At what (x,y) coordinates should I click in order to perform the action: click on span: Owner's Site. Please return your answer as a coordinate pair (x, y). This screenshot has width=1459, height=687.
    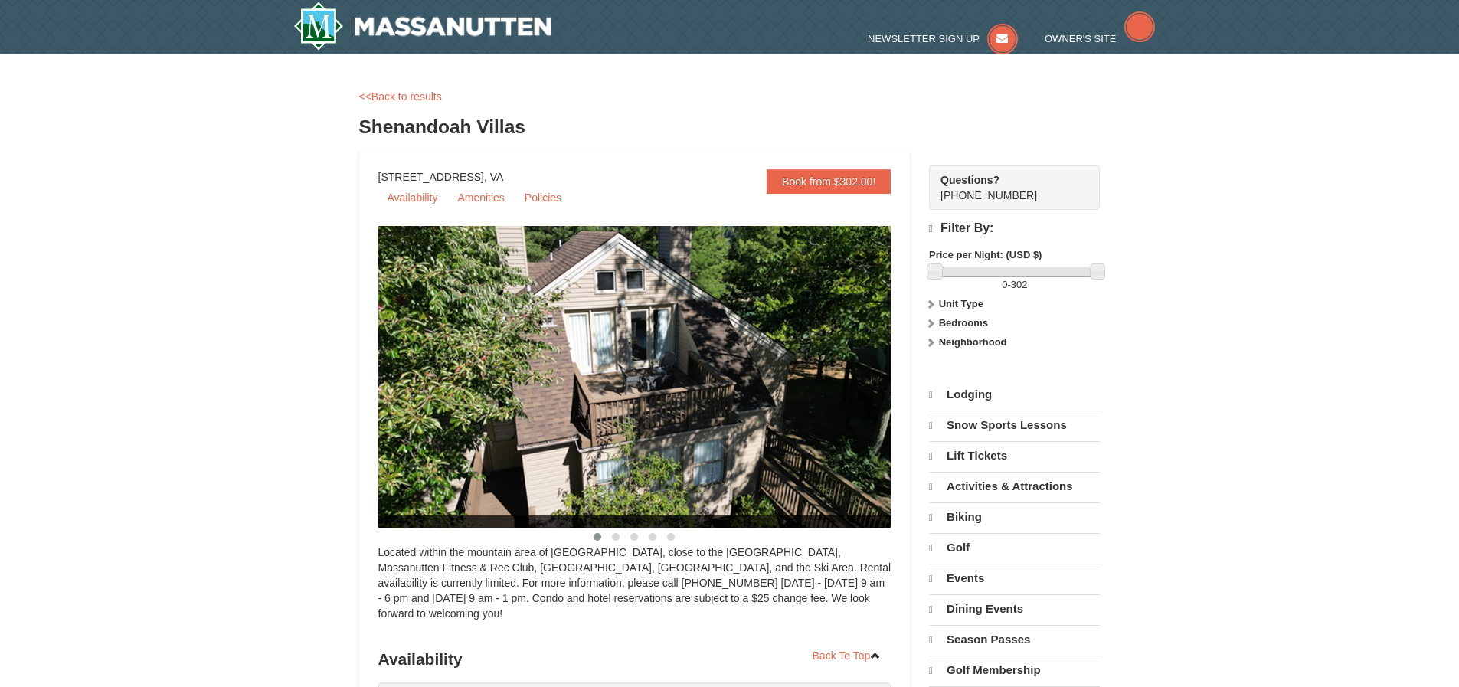
    Looking at the image, I should click on (1081, 38).